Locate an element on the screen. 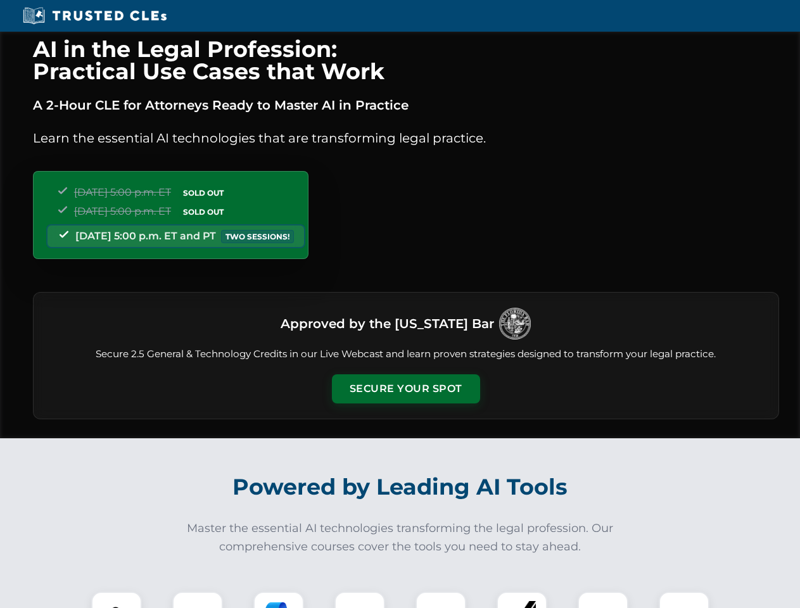 The height and width of the screenshot is (608, 800). h2: Powered by Leading AI Tools is located at coordinates (401, 487).